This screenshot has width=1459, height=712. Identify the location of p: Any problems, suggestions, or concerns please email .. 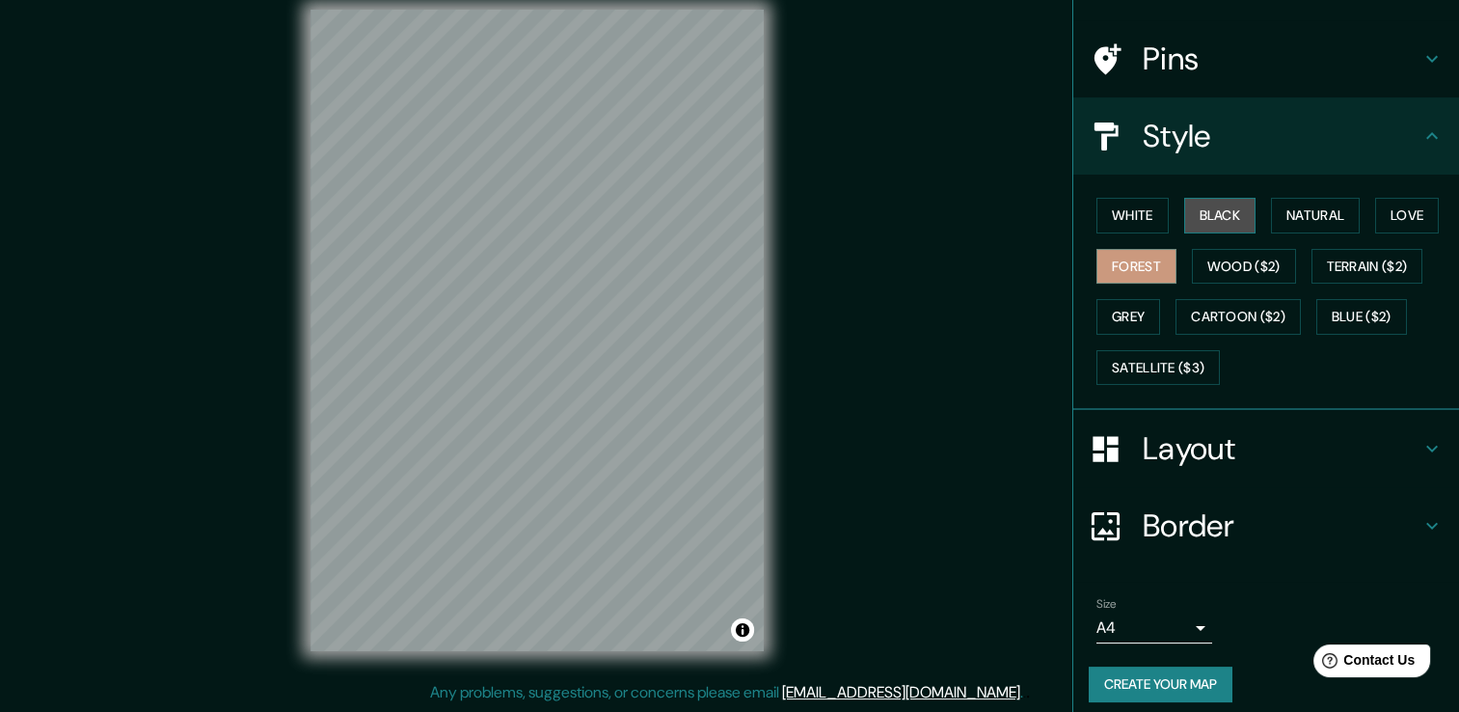
(726, 692).